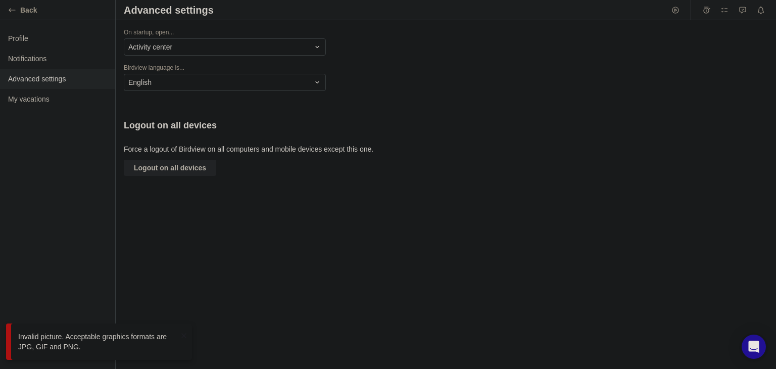  I want to click on div: Open Intercom Messenger, so click(753, 346).